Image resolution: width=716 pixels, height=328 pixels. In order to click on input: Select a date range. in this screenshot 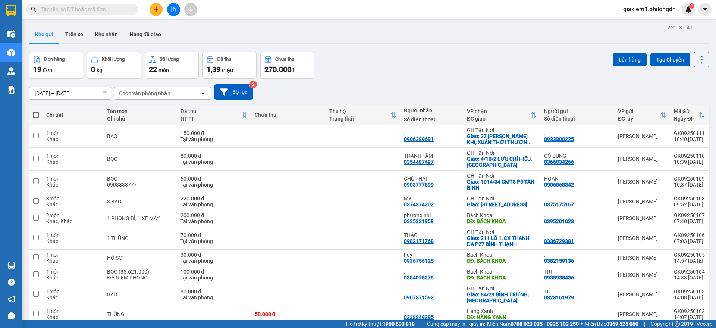, I will do `click(70, 93)`.